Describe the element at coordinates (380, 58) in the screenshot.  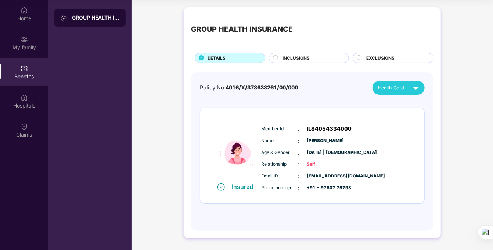
I see `span: EXCLUSIONS` at that location.